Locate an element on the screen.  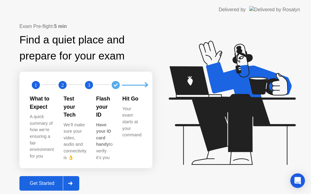
img: Delivered by Rosalyn is located at coordinates (274, 9).